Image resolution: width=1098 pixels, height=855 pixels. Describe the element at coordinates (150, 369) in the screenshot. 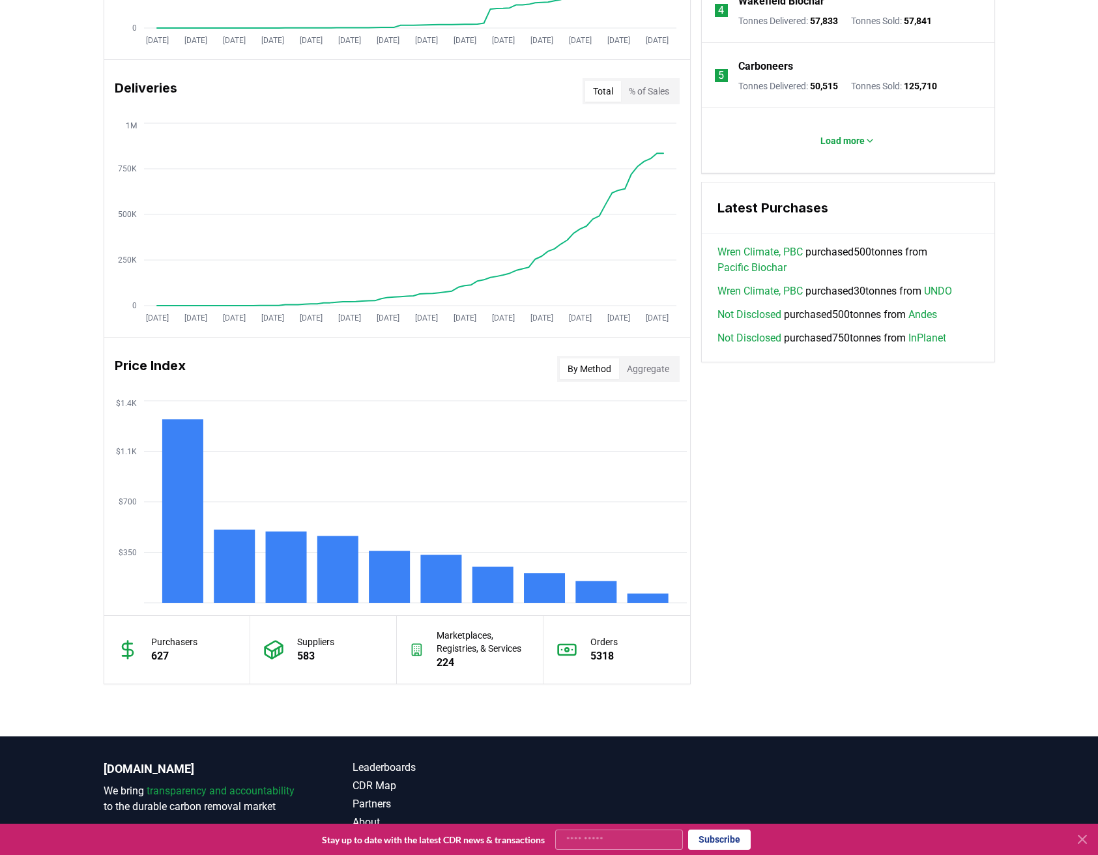

I see `h3: Price Index` at that location.